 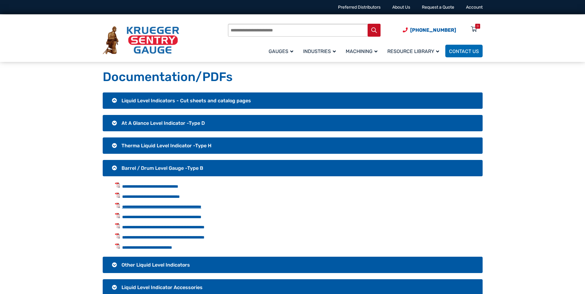 I want to click on a: Phone Number (920) 434-8860, so click(x=430, y=30).